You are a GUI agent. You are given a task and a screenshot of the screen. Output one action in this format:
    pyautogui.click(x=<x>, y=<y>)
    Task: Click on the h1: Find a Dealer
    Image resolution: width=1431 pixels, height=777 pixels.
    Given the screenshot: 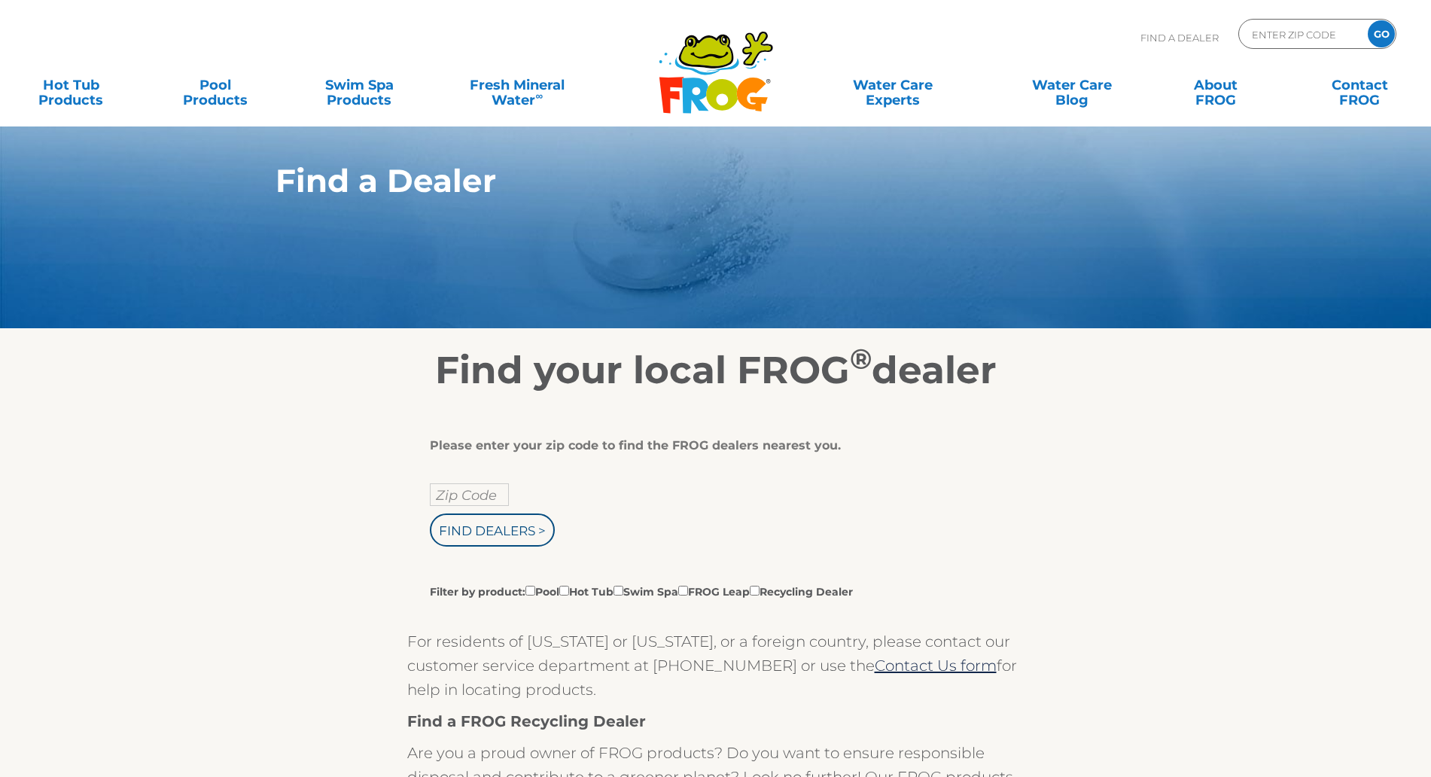 What is the action you would take?
    pyautogui.click(x=680, y=181)
    